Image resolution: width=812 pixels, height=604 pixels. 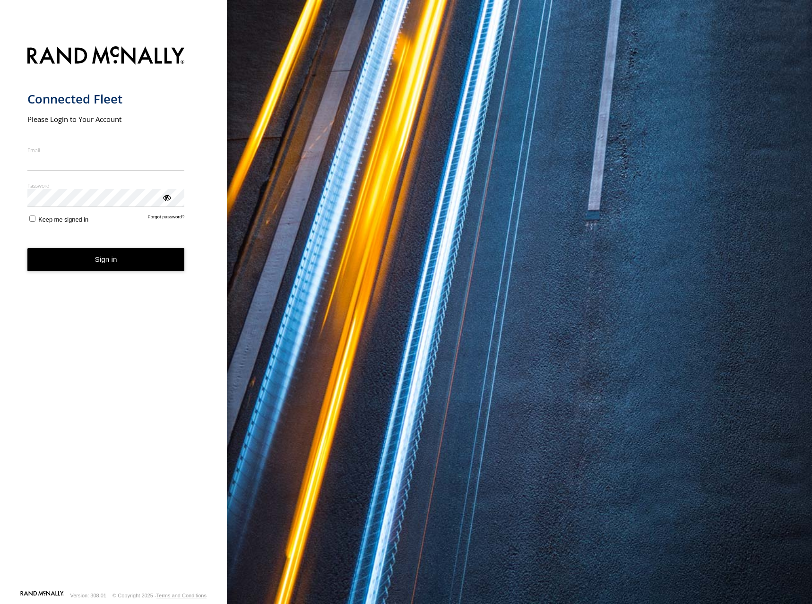 I want to click on a: Terms and Conditions, so click(x=181, y=596).